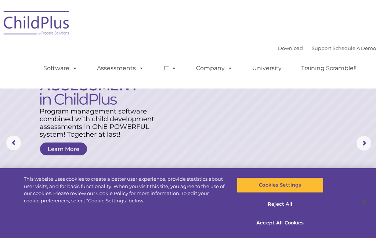 The width and height of the screenshot is (376, 238). I want to click on a: Company, so click(215, 68).